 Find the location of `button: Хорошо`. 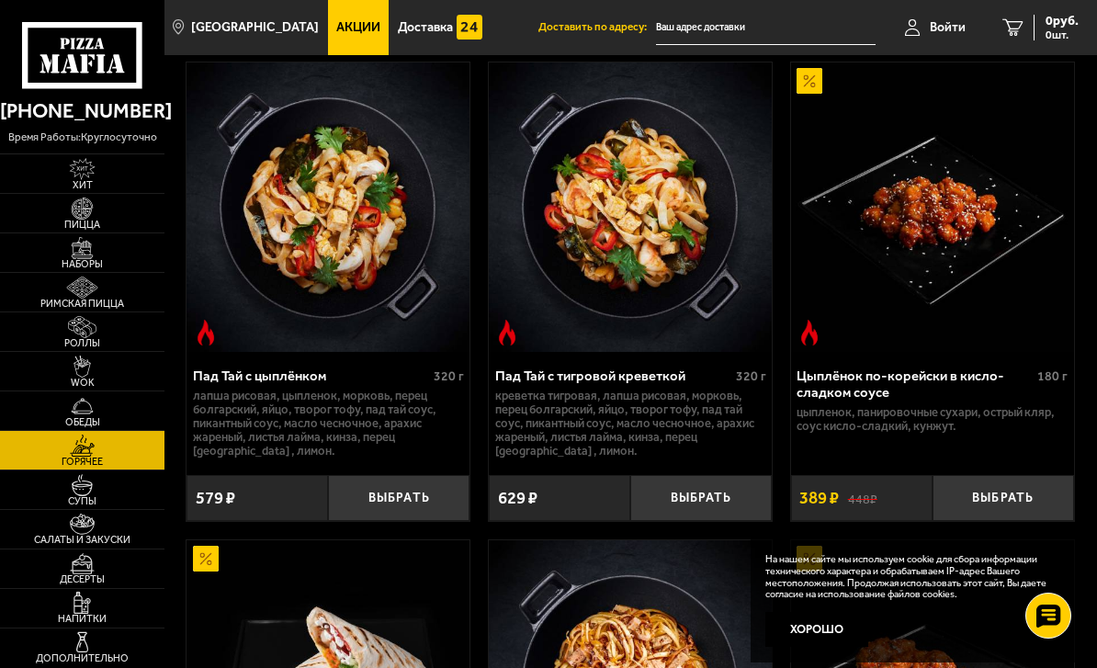

button: Хорошо is located at coordinates (817, 628).